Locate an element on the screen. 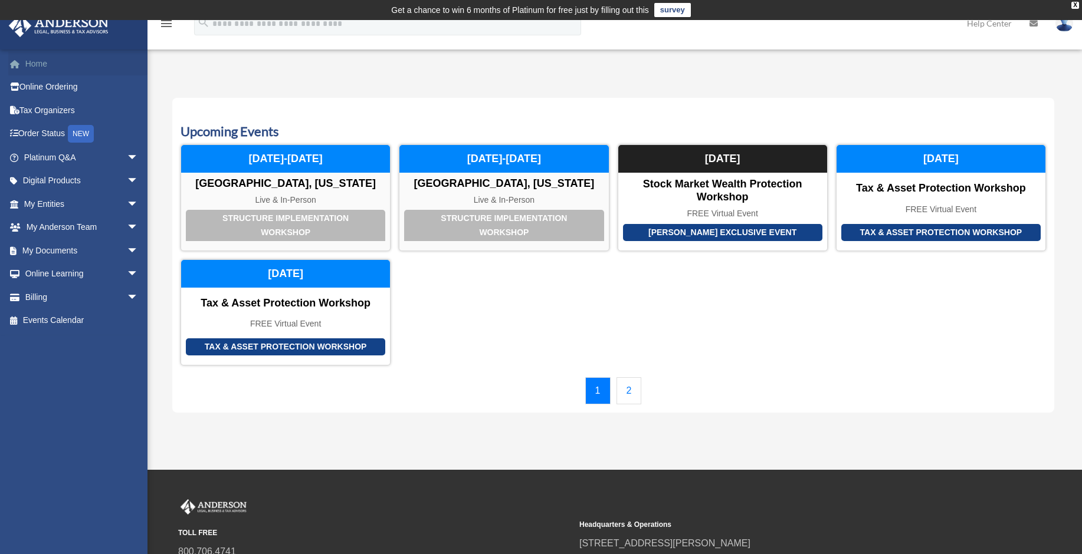 Image resolution: width=1082 pixels, height=554 pixels. div: NEW is located at coordinates (81, 134).